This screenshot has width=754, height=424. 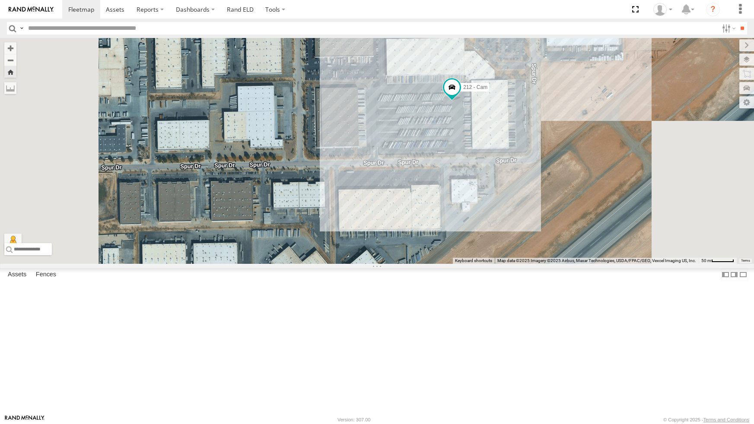 I want to click on a: Terms (opens in new tab), so click(x=745, y=261).